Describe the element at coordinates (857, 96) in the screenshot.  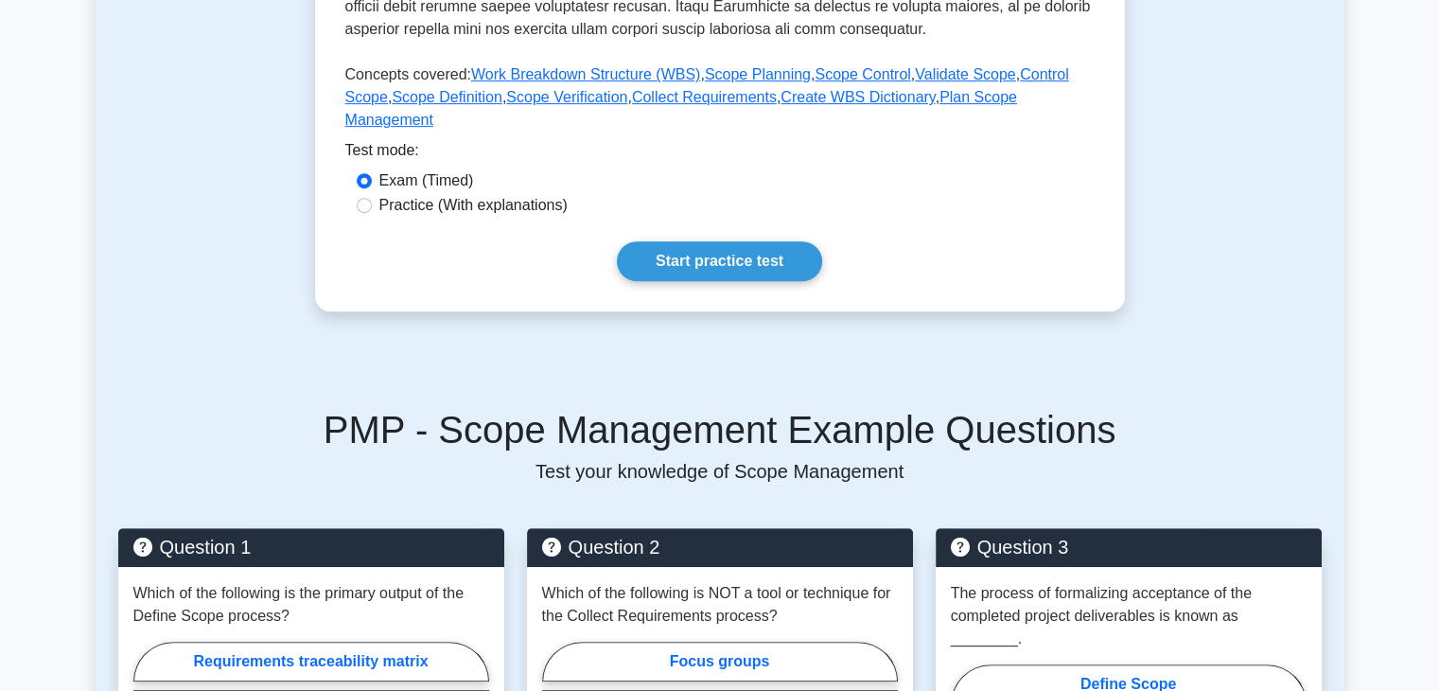
I see `a: Create WBS Dictionary` at that location.